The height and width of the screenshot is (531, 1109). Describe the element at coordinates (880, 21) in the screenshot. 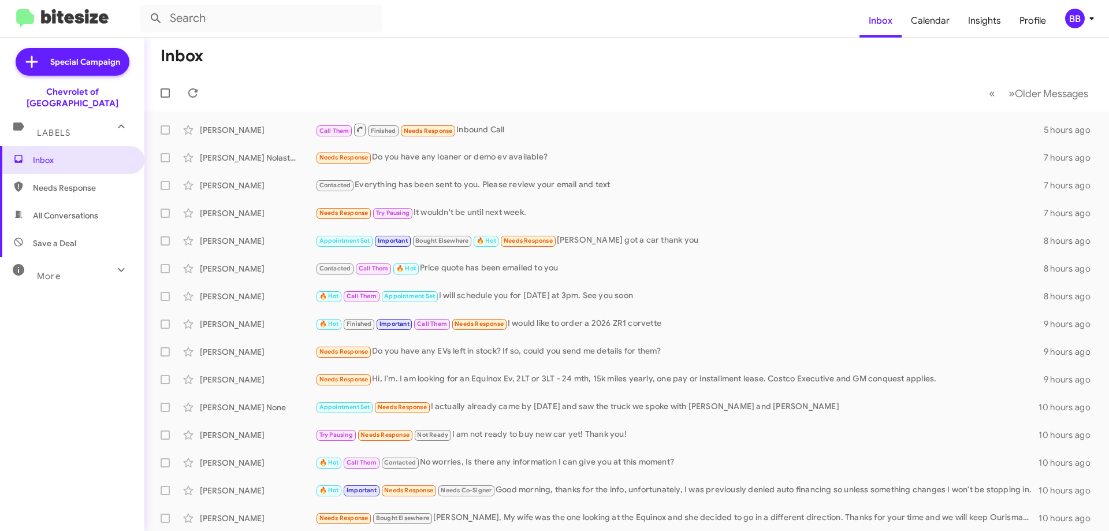

I see `a: Inbox` at that location.